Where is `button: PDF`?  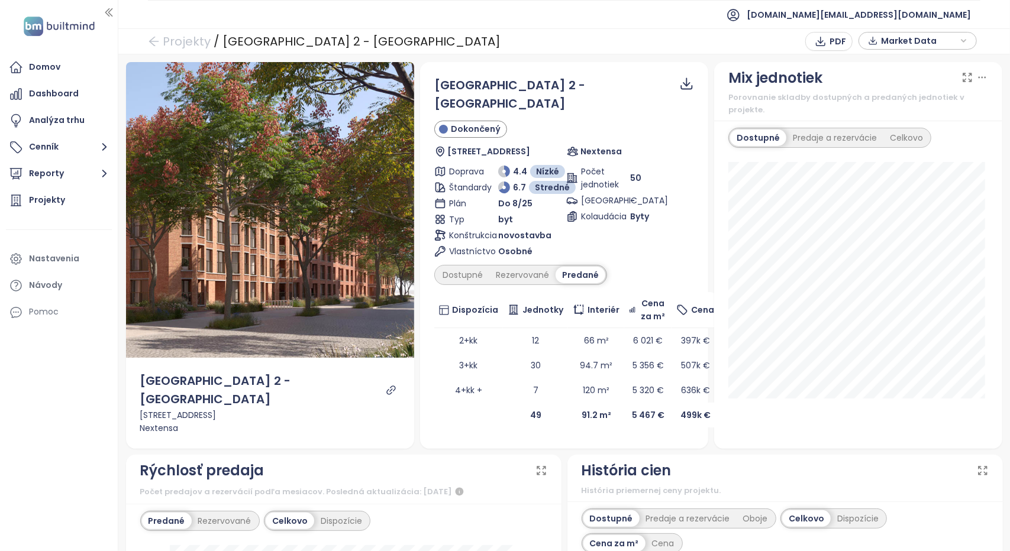
button: PDF is located at coordinates (829, 41).